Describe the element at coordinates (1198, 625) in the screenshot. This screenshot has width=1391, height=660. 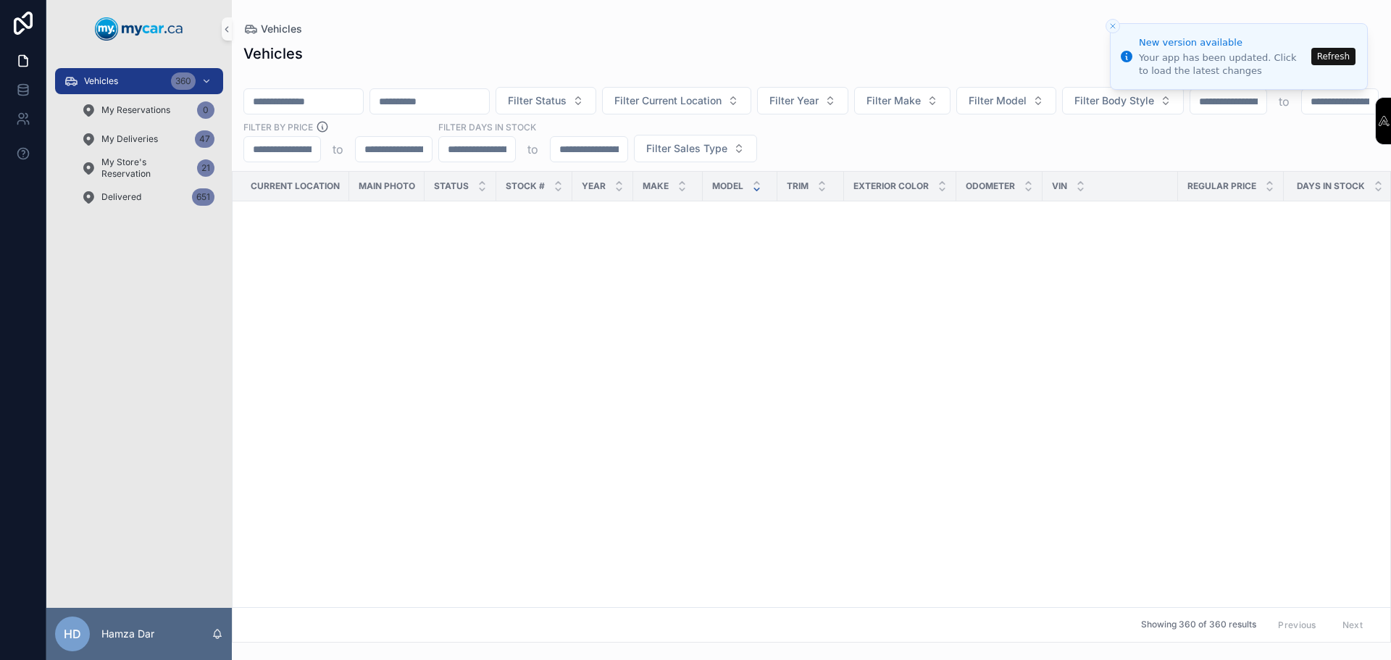
I see `span: Showing 360 of 360 results` at that location.